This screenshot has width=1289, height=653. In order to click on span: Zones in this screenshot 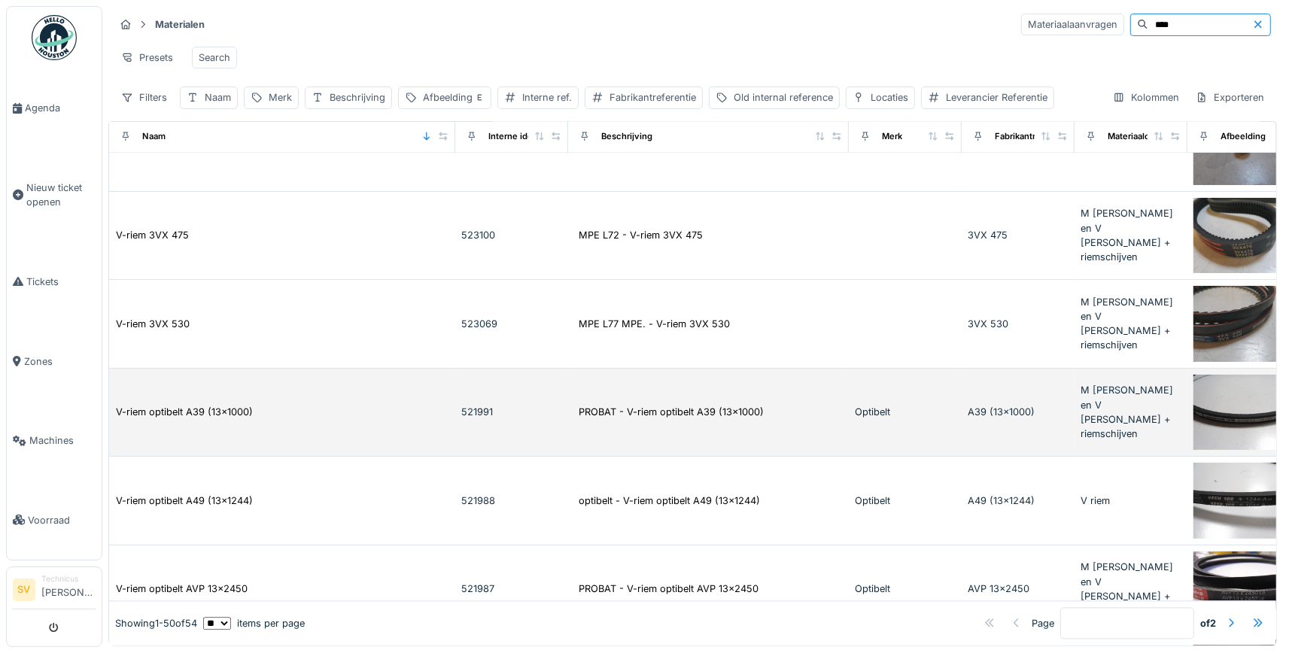, I will do `click(59, 361)`.